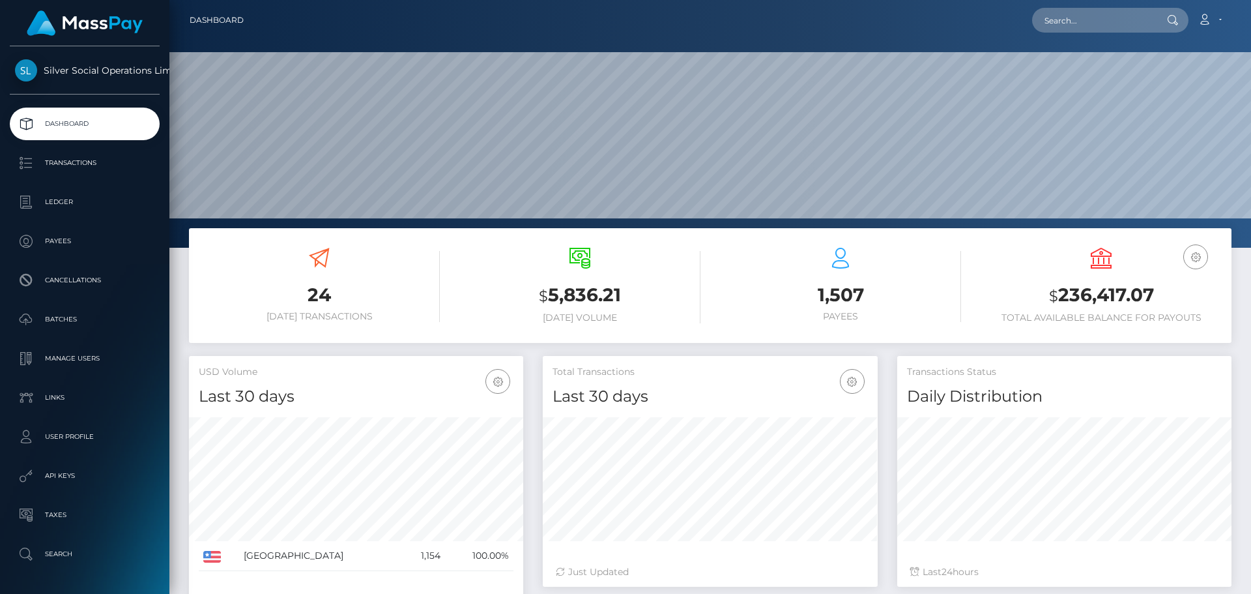  What do you see at coordinates (85, 437) in the screenshot?
I see `a: User Profile` at bounding box center [85, 437].